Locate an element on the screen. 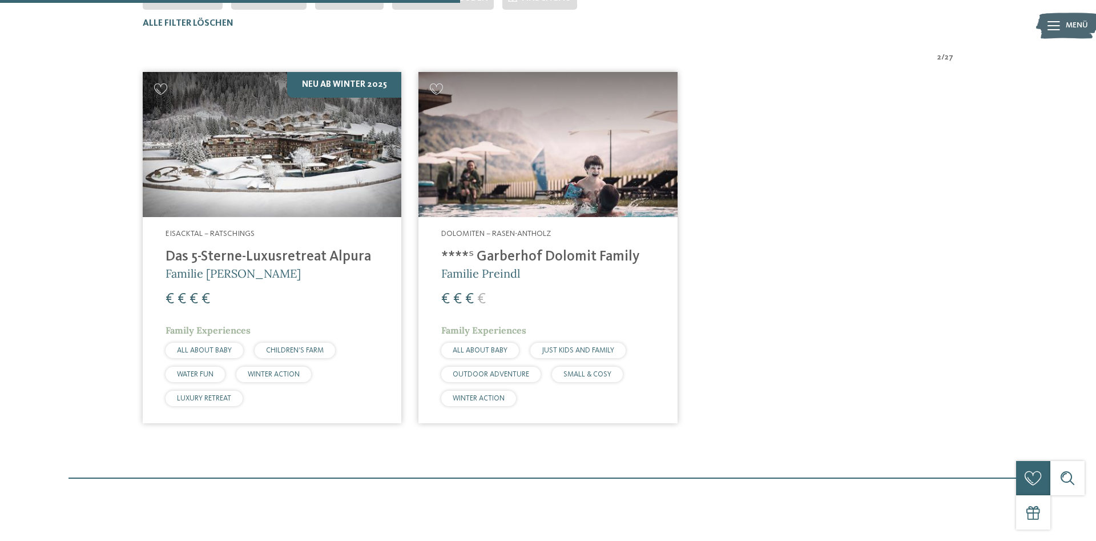 Image resolution: width=1096 pixels, height=541 pixels. span: CHILDREN’S FARM is located at coordinates (295, 350).